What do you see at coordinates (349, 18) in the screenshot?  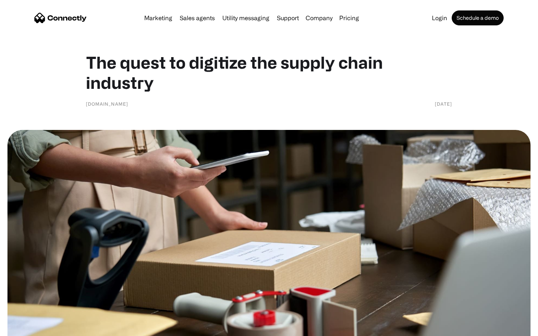 I see `a: Pricing` at bounding box center [349, 18].